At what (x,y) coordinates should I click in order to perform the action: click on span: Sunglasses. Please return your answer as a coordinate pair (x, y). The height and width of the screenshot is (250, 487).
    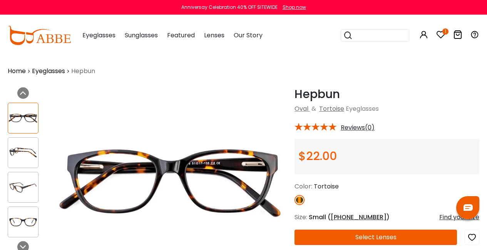
    Looking at the image, I should click on (141, 35).